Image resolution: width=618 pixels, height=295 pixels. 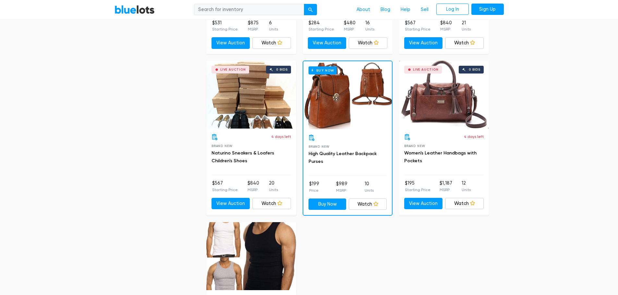 I want to click on a: High Quality Leather Backpack Purses, so click(x=342, y=158).